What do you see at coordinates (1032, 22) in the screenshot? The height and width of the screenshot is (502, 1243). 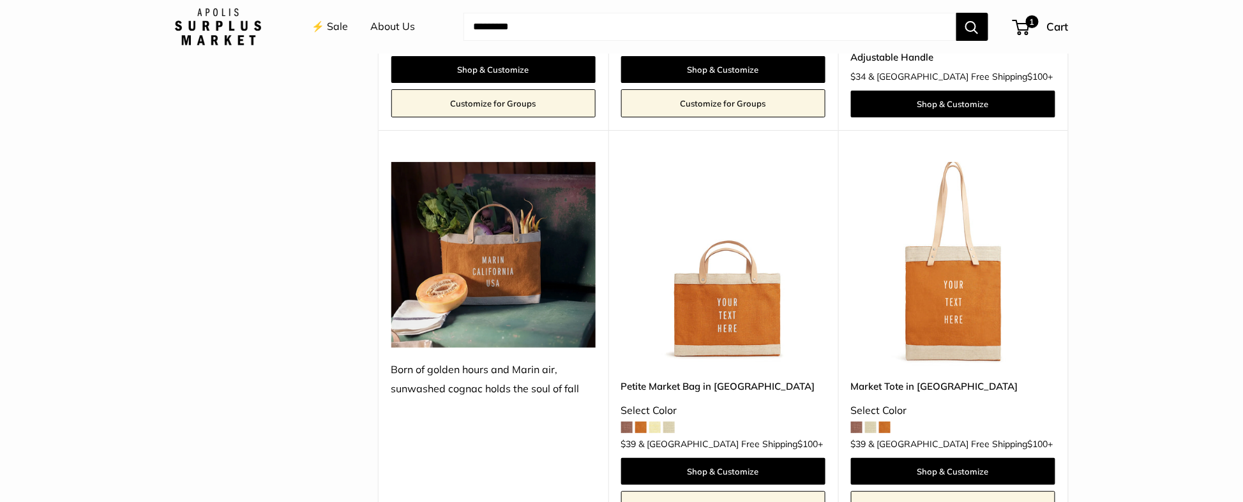 I see `span: 1` at bounding box center [1032, 22].